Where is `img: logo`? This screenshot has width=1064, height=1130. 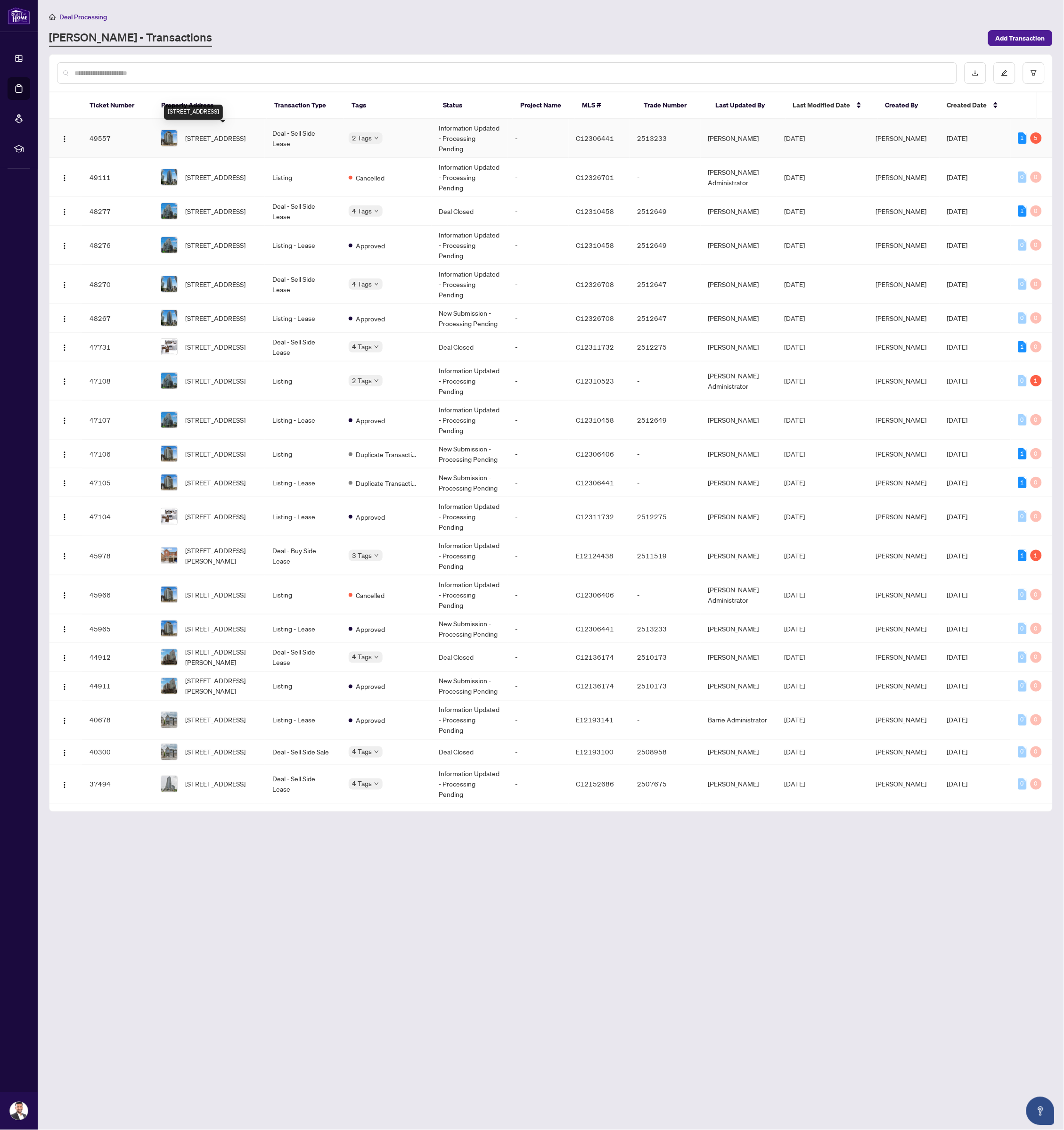
img: logo is located at coordinates (18, 16).